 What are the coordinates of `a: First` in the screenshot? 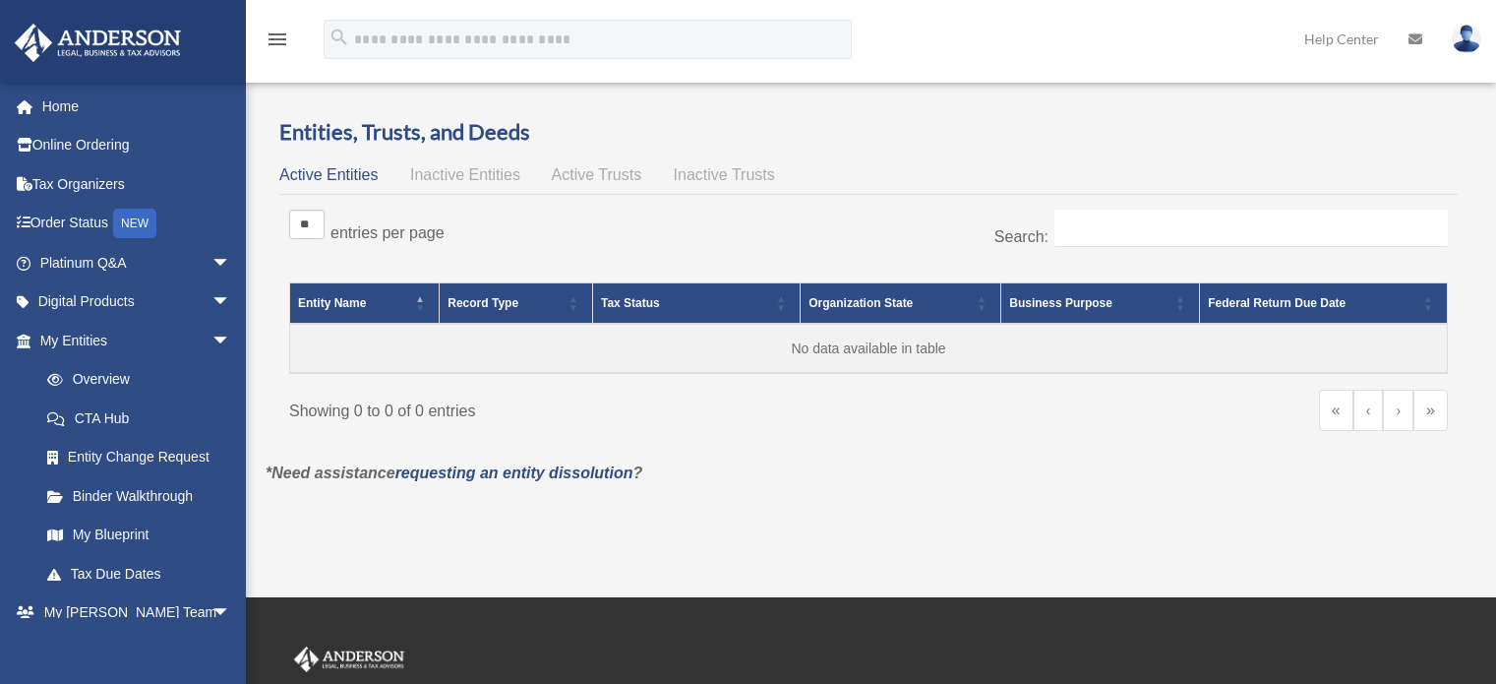 It's located at (1336, 410).